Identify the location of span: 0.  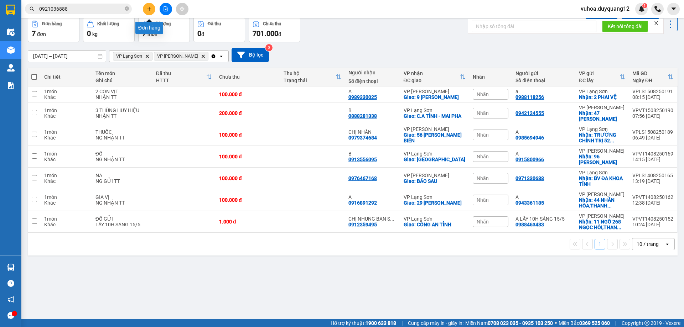
(199, 33).